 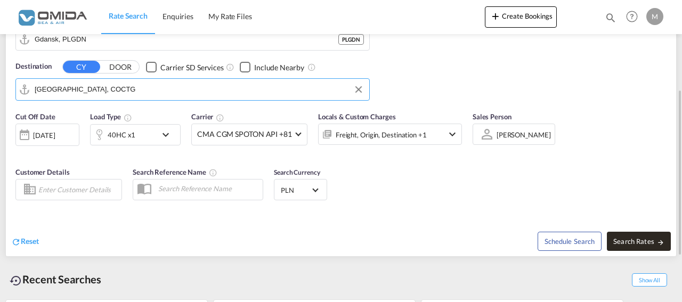 What do you see at coordinates (495, 16) in the screenshot?
I see `md-icon: icon-plus 400-fg` at bounding box center [495, 16].